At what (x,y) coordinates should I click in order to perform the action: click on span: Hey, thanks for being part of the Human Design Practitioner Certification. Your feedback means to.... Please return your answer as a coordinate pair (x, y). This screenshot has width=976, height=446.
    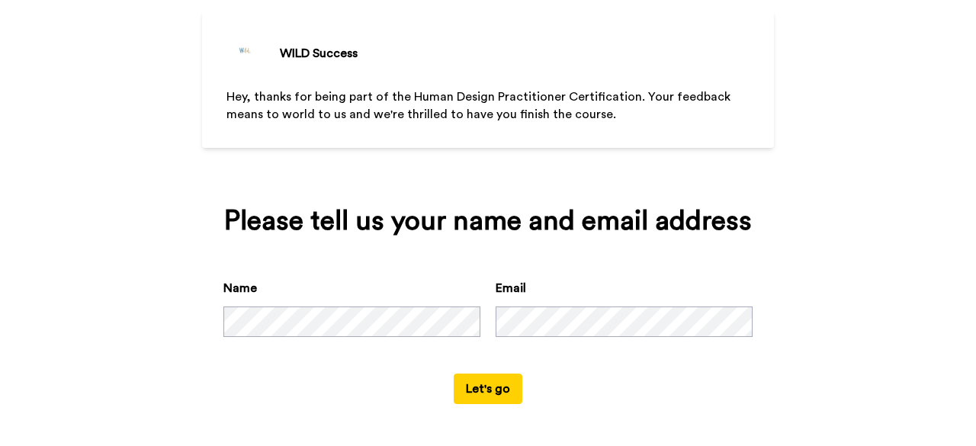
    Looking at the image, I should click on (479, 105).